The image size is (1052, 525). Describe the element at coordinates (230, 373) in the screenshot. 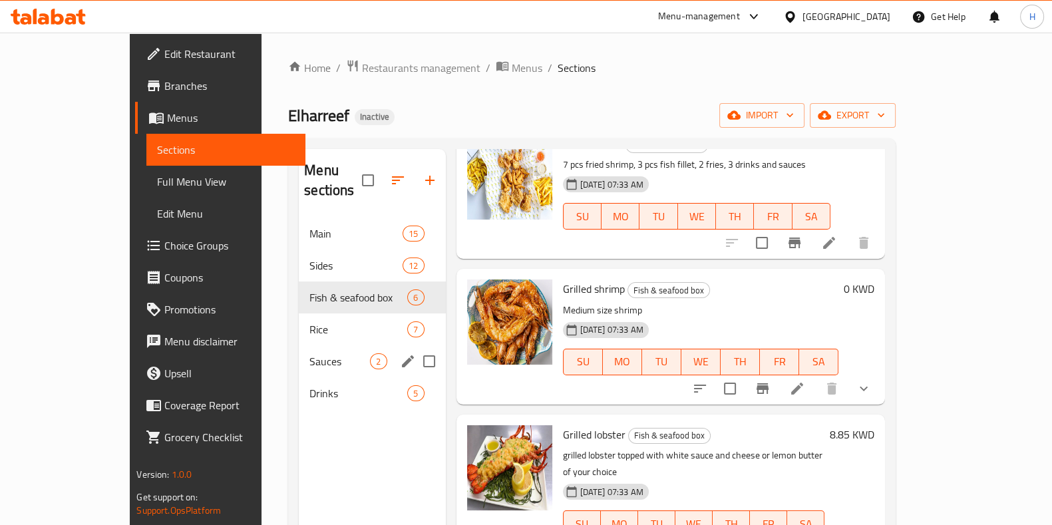

I see `span: Upsell` at that location.